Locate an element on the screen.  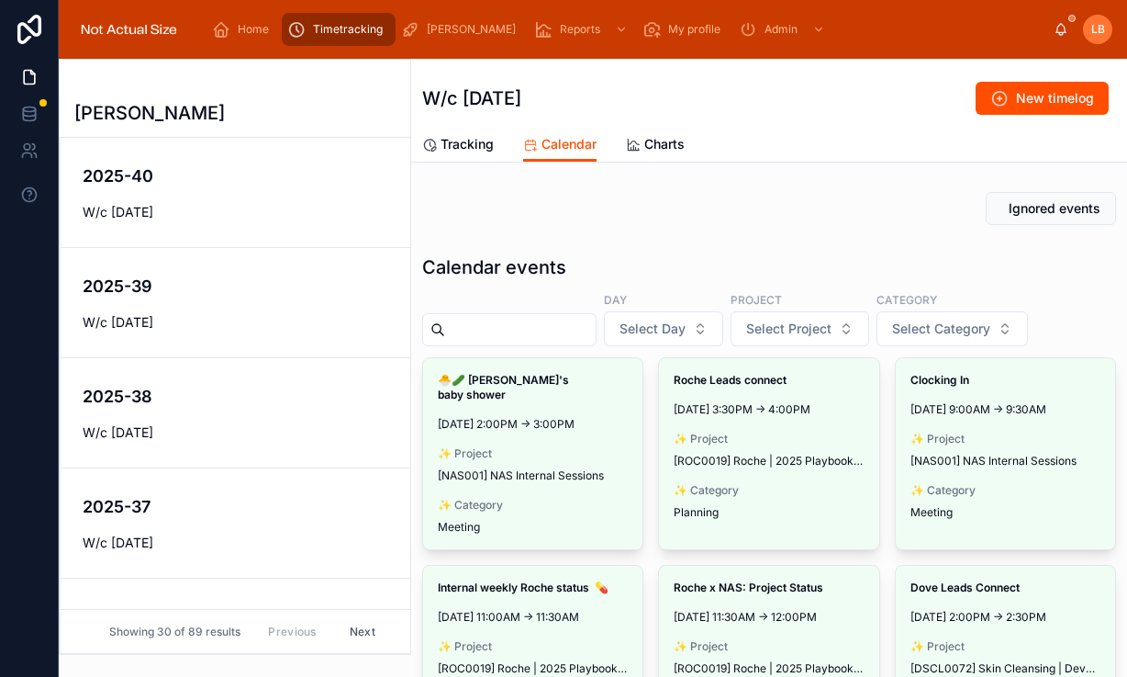
a: Tracking is located at coordinates (458, 146).